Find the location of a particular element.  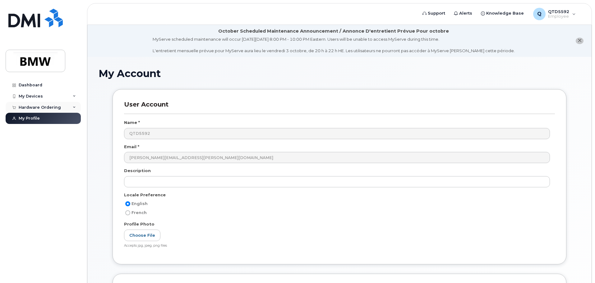

input: English is located at coordinates (128, 204).